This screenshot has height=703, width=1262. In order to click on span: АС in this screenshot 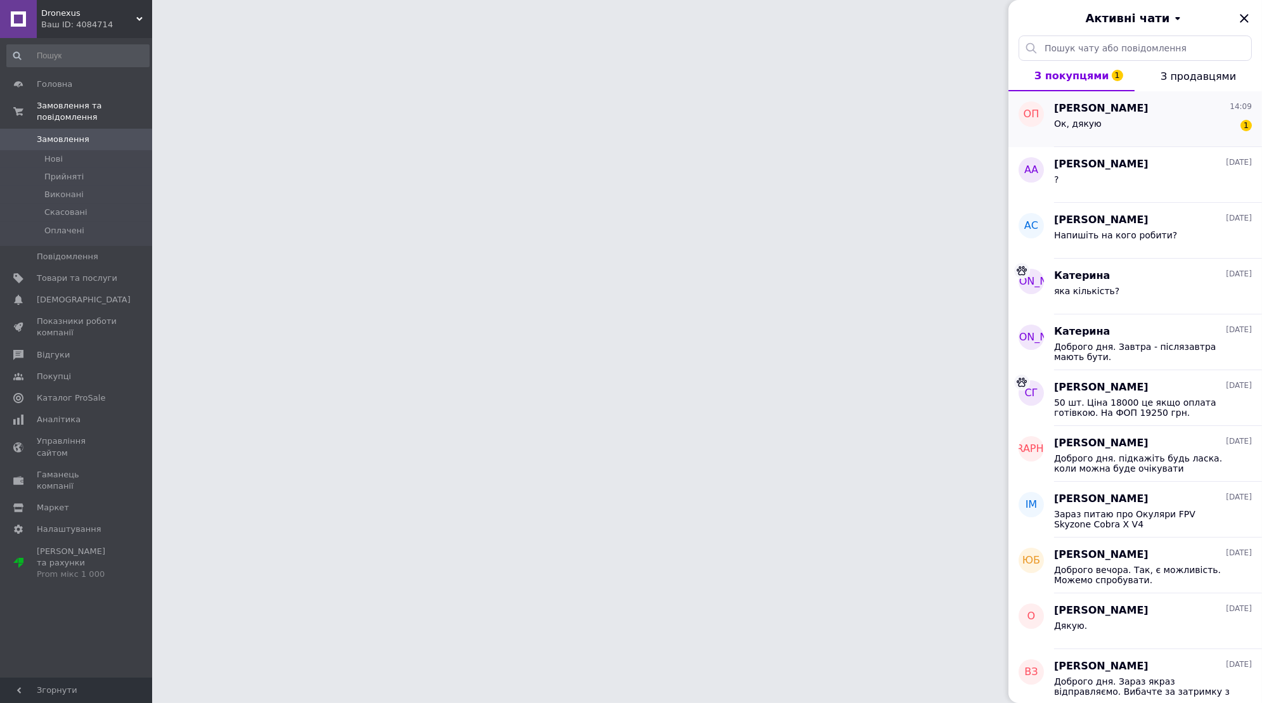, I will do `click(1032, 226)`.